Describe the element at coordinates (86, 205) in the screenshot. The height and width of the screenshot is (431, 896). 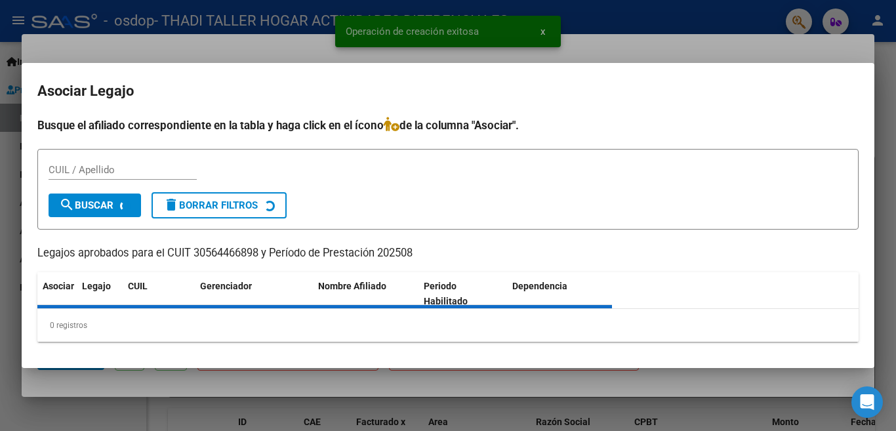
I see `span: Buscar` at that location.